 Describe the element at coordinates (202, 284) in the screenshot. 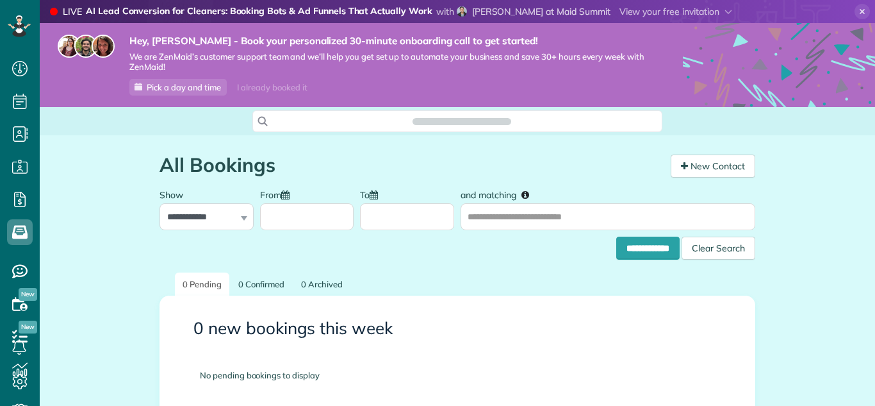

I see `a: 0 Pending` at that location.